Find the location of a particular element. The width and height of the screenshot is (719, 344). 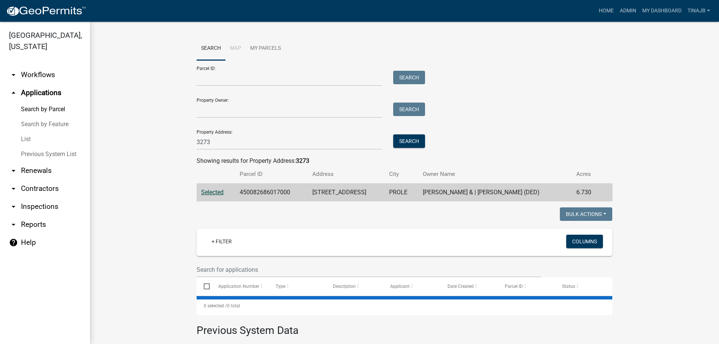

datatable-header-cell: Select is located at coordinates (204, 287).